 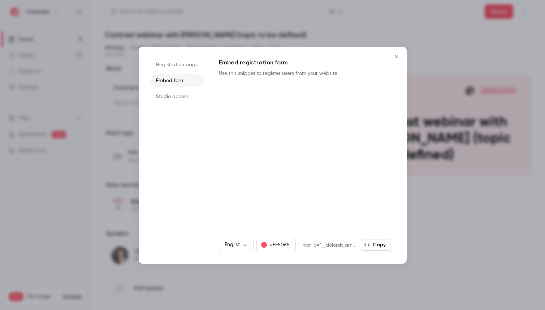 What do you see at coordinates (177, 97) in the screenshot?
I see `li: Studio access` at bounding box center [177, 97].